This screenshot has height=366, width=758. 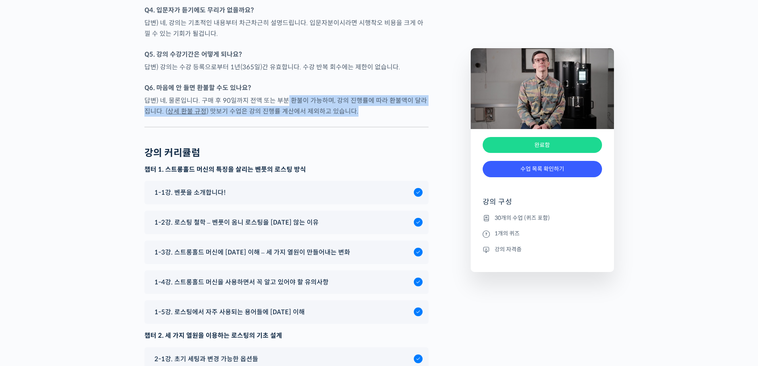 I want to click on a: 1-1강. 벤풋을 소개합니다!, so click(x=286, y=192).